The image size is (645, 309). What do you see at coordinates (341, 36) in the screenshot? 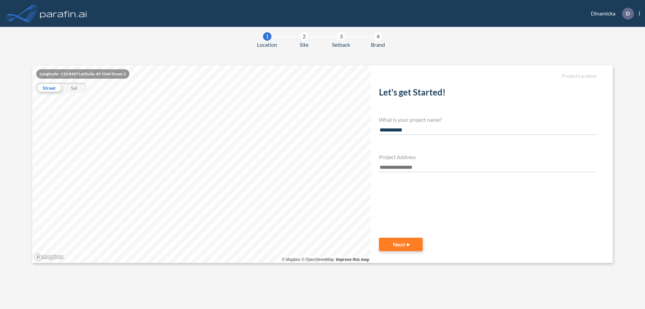
I see `div: 3` at bounding box center [341, 36].